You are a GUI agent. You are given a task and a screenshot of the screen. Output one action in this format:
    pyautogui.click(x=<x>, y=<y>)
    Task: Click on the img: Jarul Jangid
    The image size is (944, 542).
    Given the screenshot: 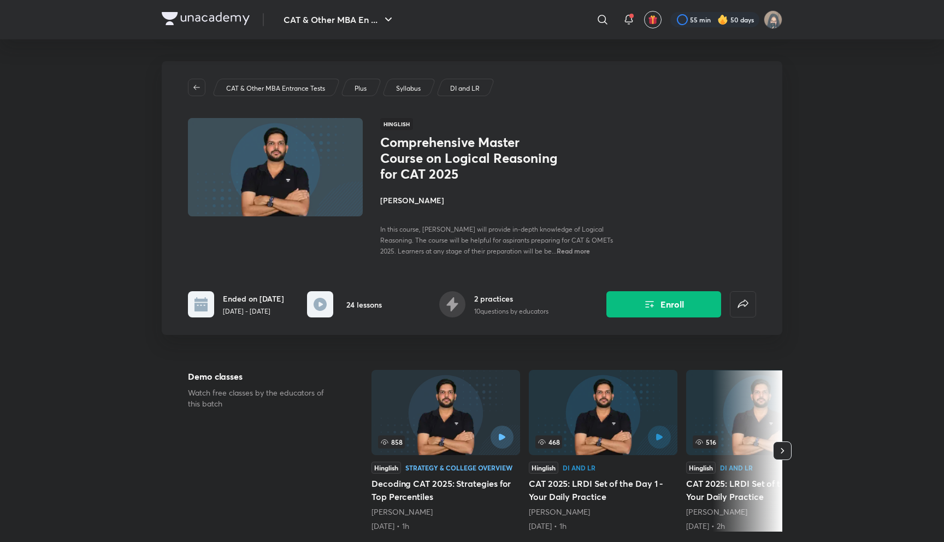 What is the action you would take?
    pyautogui.click(x=773, y=20)
    